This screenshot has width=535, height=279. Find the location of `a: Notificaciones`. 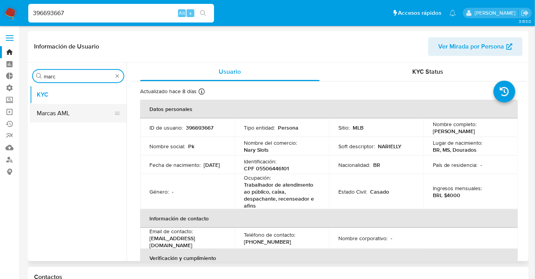

a: Notificaciones is located at coordinates (453, 13).